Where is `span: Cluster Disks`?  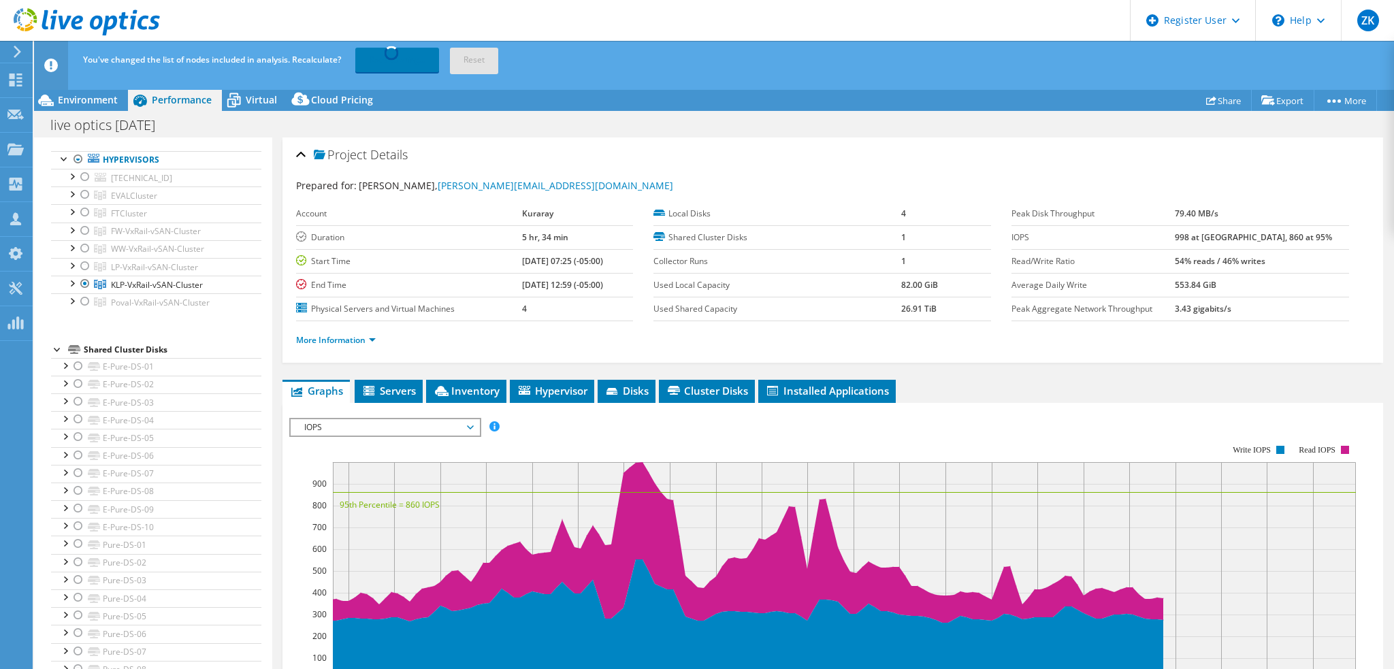 span: Cluster Disks is located at coordinates (707, 391).